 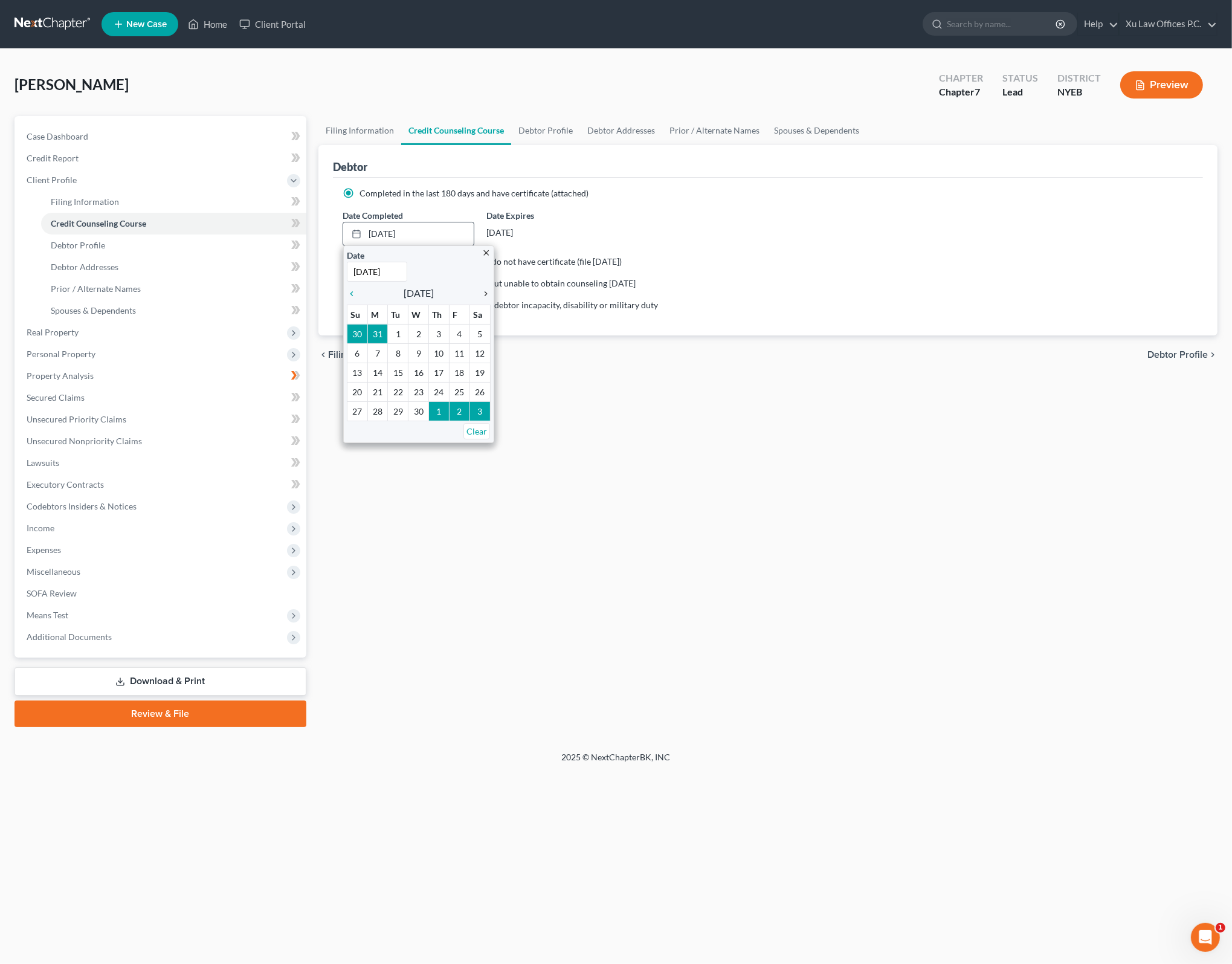 What do you see at coordinates (53, 332) in the screenshot?
I see `span: Real Property` at bounding box center [53, 332].